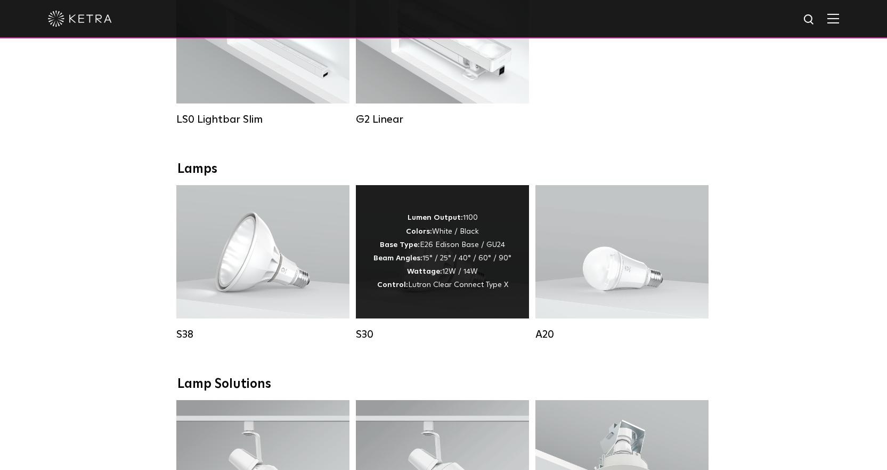  Describe the element at coordinates (263, 119) in the screenshot. I see `div: LS0 Lightbar Slim` at that location.